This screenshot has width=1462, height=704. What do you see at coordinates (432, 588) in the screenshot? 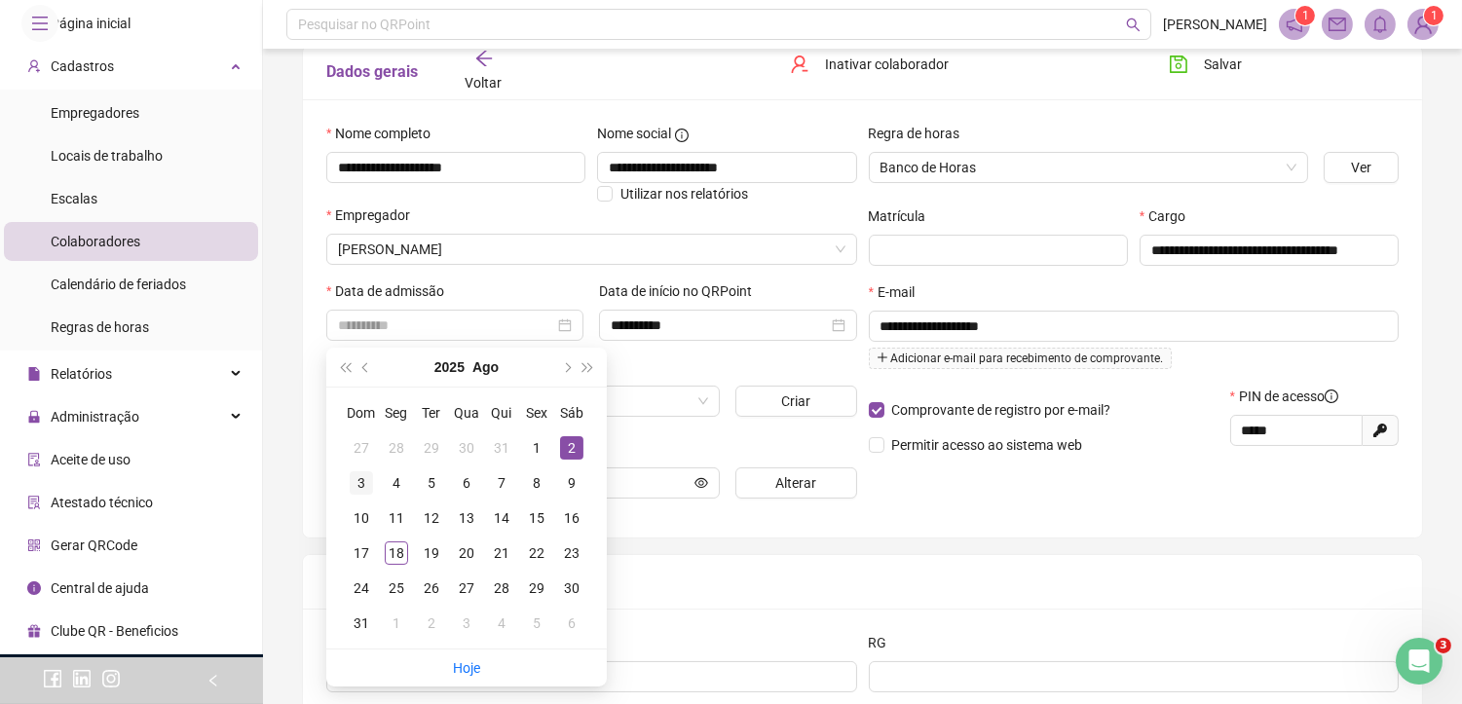
I see `div: 26` at bounding box center [432, 588].